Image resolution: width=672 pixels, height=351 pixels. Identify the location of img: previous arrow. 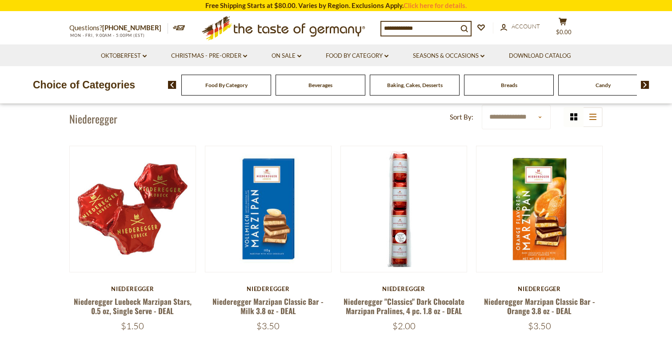
(172, 85).